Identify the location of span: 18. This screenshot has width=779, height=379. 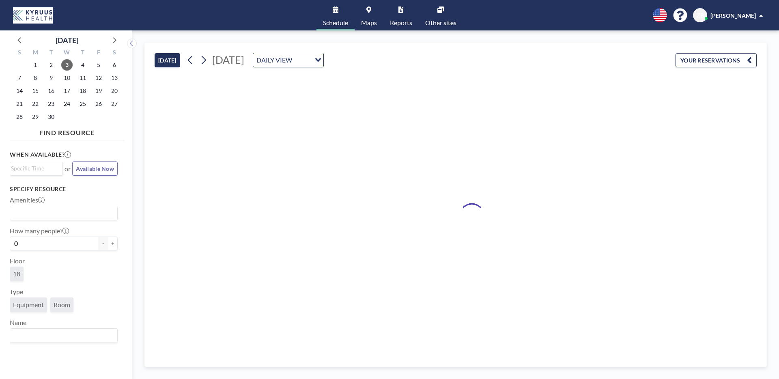
(17, 274).